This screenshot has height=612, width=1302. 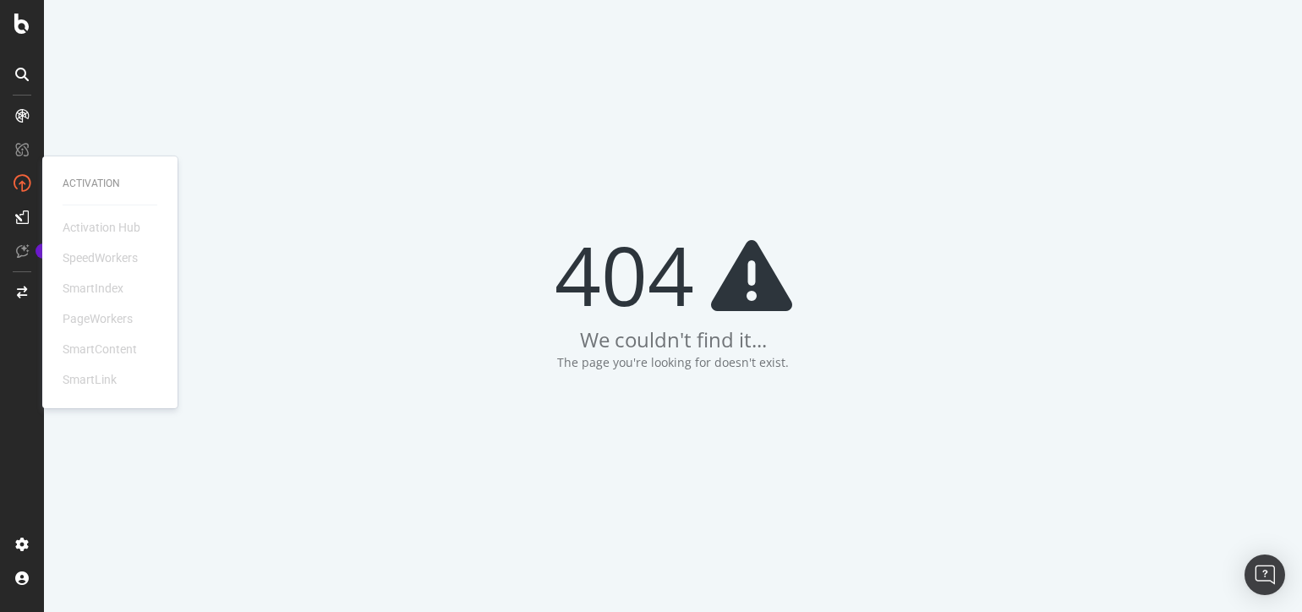 I want to click on a: PageWorkers, so click(x=97, y=319).